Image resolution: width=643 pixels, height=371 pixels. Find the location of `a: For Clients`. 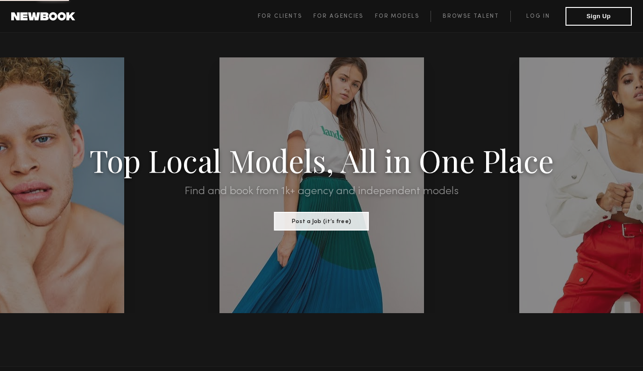

a: For Clients is located at coordinates (285, 16).